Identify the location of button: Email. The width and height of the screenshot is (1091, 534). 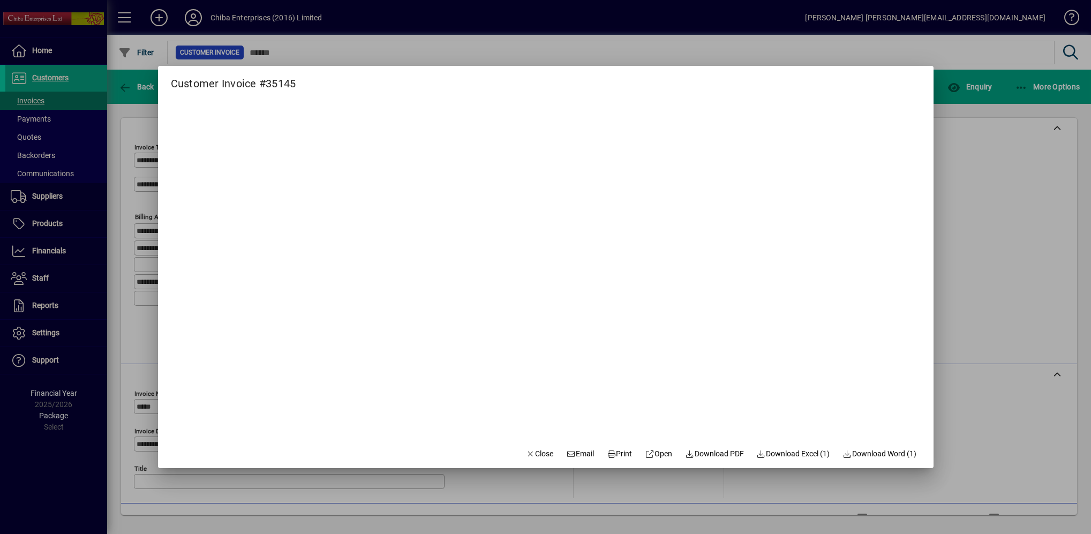
(580, 454).